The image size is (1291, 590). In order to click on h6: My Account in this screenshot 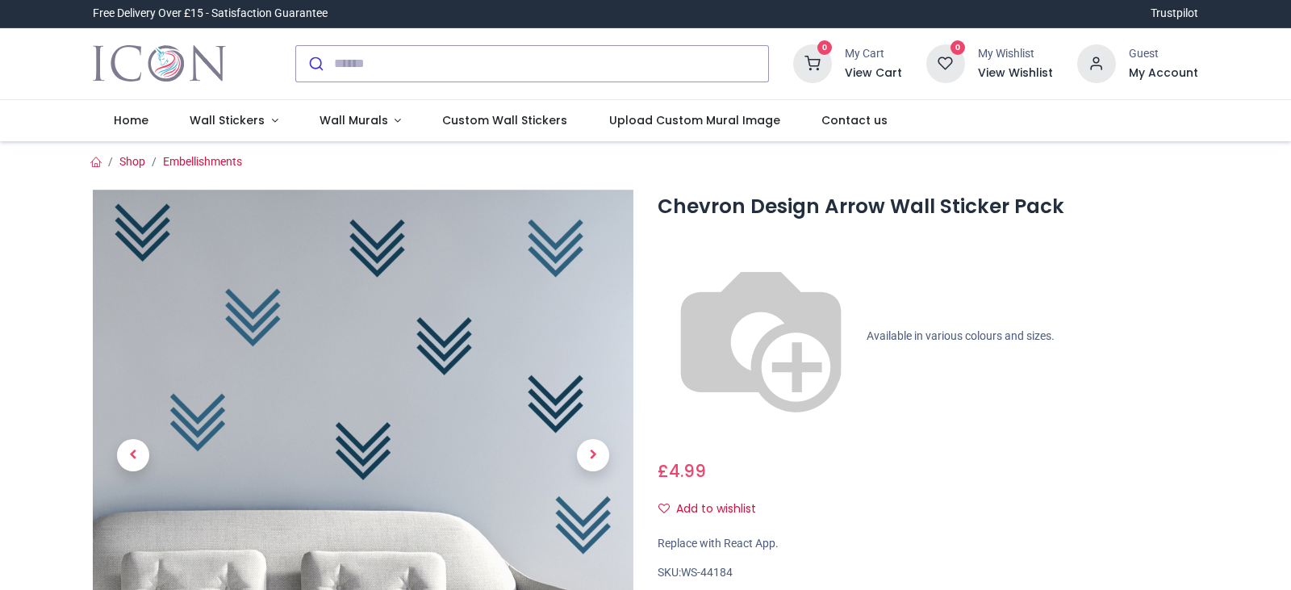, I will do `click(1164, 73)`.